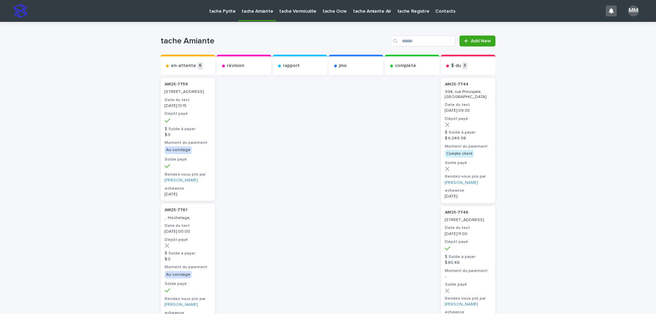 The width and height of the screenshot is (656, 314). I want to click on img: stacker-logo-s-only.png, so click(21, 11).